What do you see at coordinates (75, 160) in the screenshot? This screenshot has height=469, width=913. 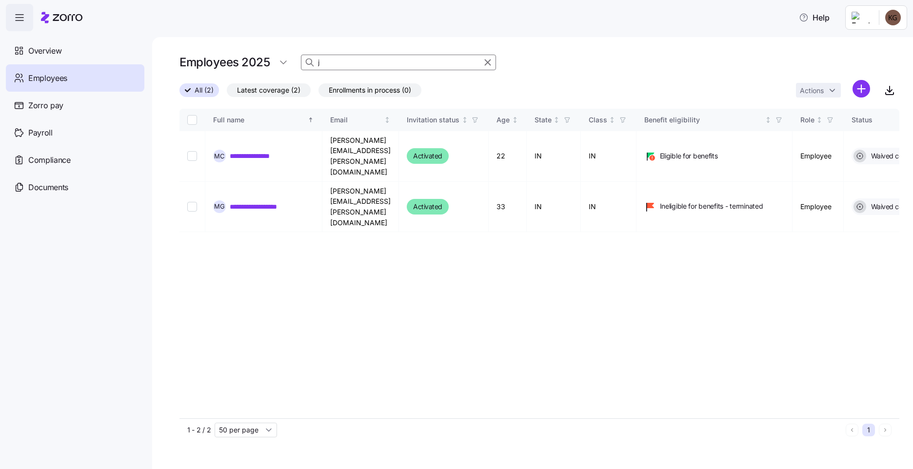 I see `a: Compliance` at bounding box center [75, 160].